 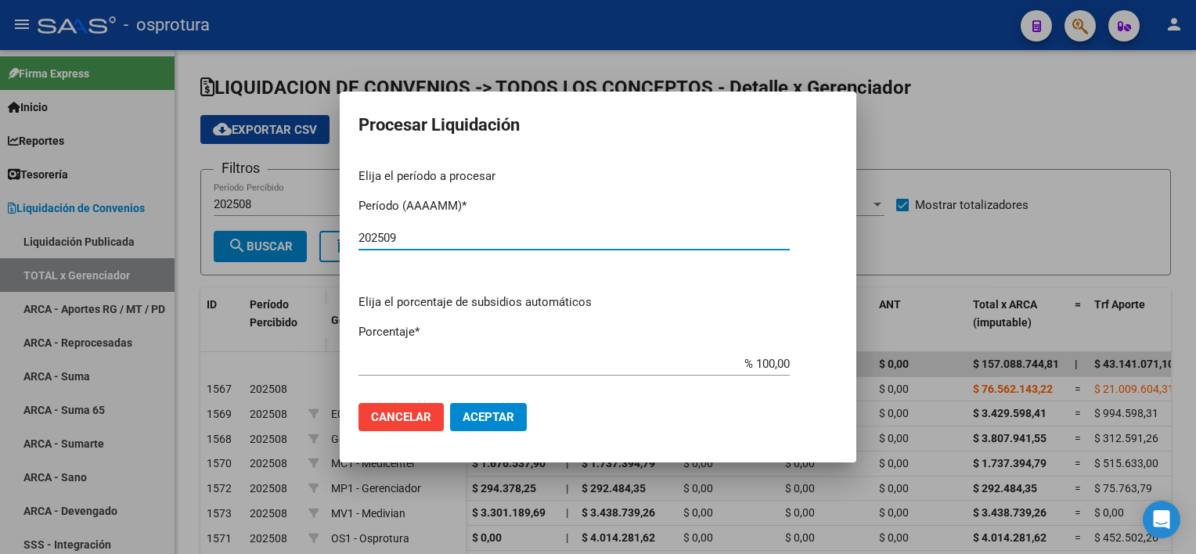 I want to click on p: Elija el porcentaje de subsidios automáticos, so click(x=598, y=302).